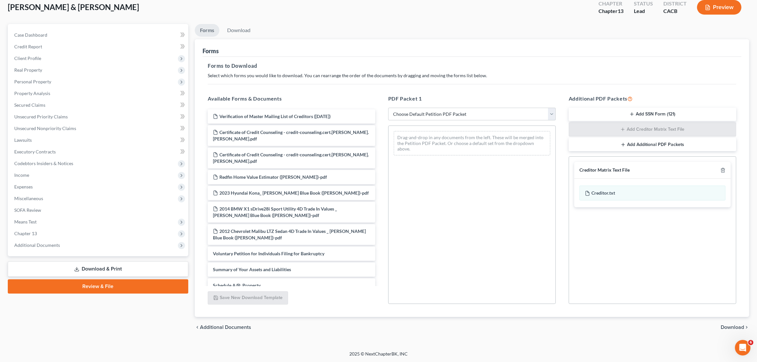 The height and width of the screenshot is (362, 757). Describe the element at coordinates (733, 327) in the screenshot. I see `span: Download` at that location.